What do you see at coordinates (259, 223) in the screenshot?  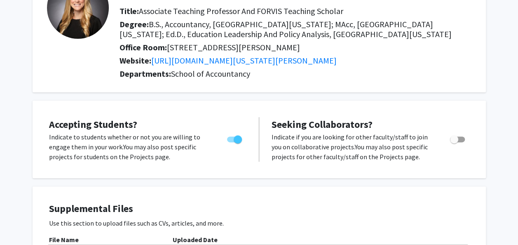 I see `p: Use this section to upload files such as CVs, articles, and more.` at bounding box center [259, 223].